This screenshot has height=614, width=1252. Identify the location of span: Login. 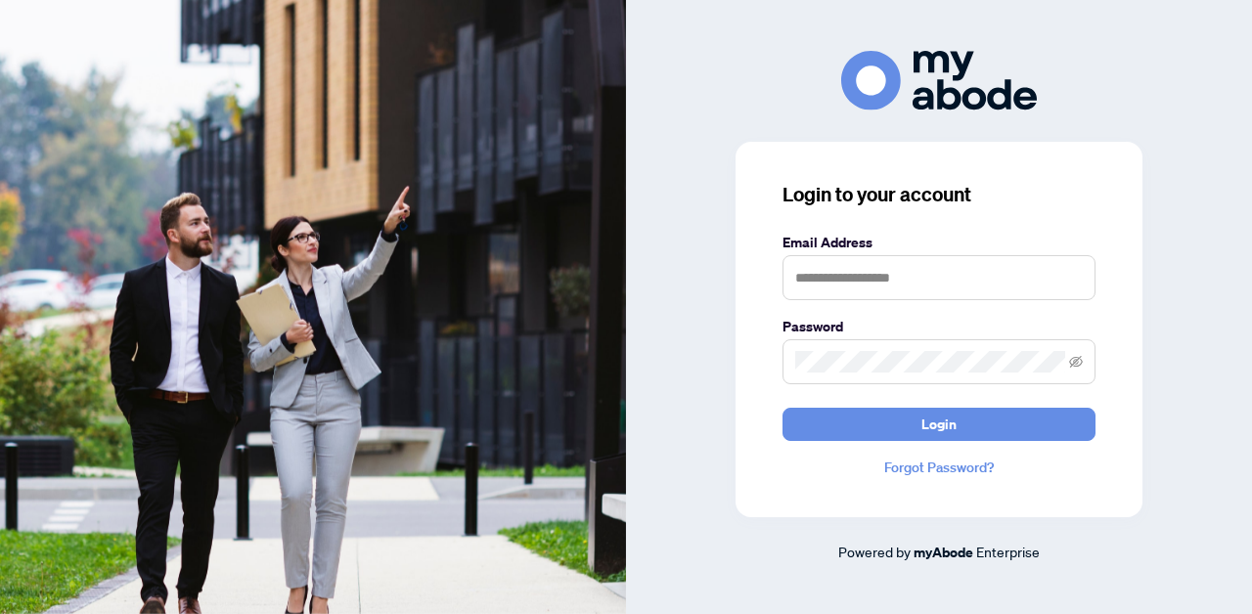
(939, 424).